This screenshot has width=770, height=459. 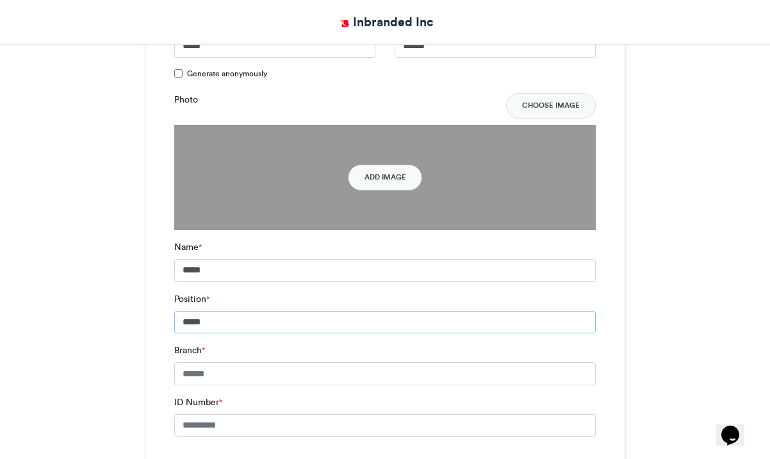 What do you see at coordinates (345, 23) in the screenshot?
I see `img: Inbranded` at bounding box center [345, 23].